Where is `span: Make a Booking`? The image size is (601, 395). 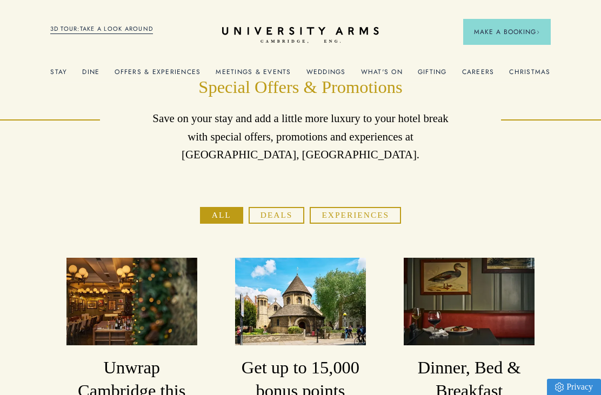
span: Make a Booking is located at coordinates (507, 32).